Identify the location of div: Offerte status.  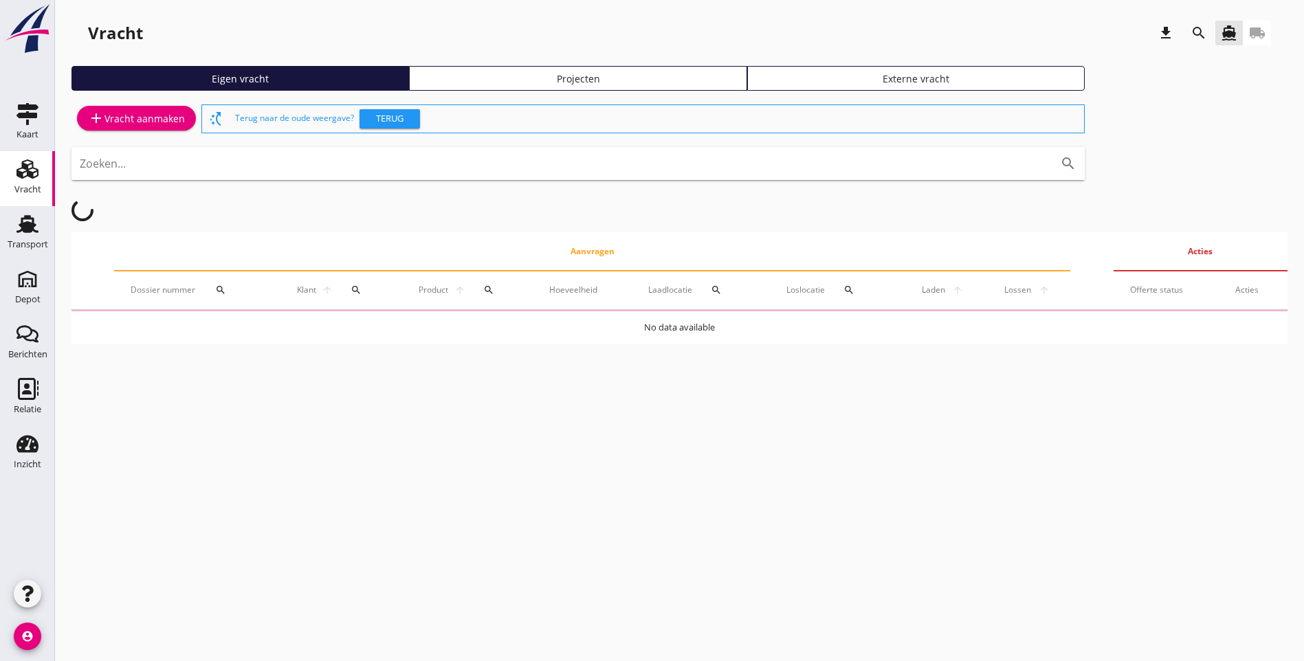
(1165, 290).